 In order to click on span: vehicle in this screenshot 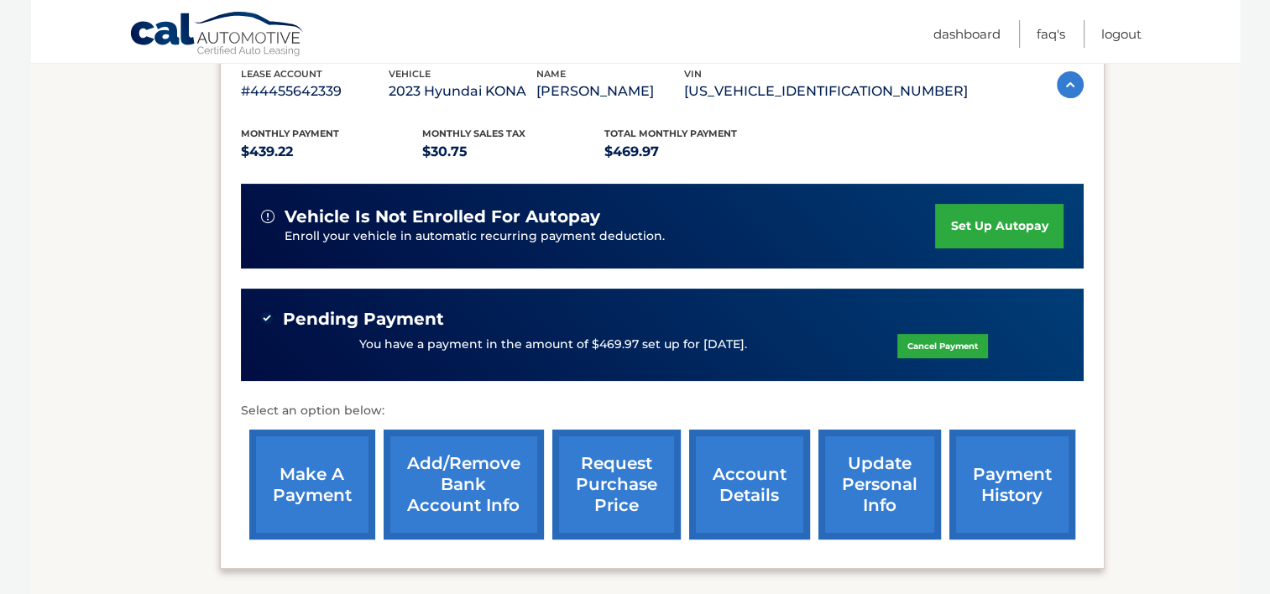, I will do `click(410, 74)`.